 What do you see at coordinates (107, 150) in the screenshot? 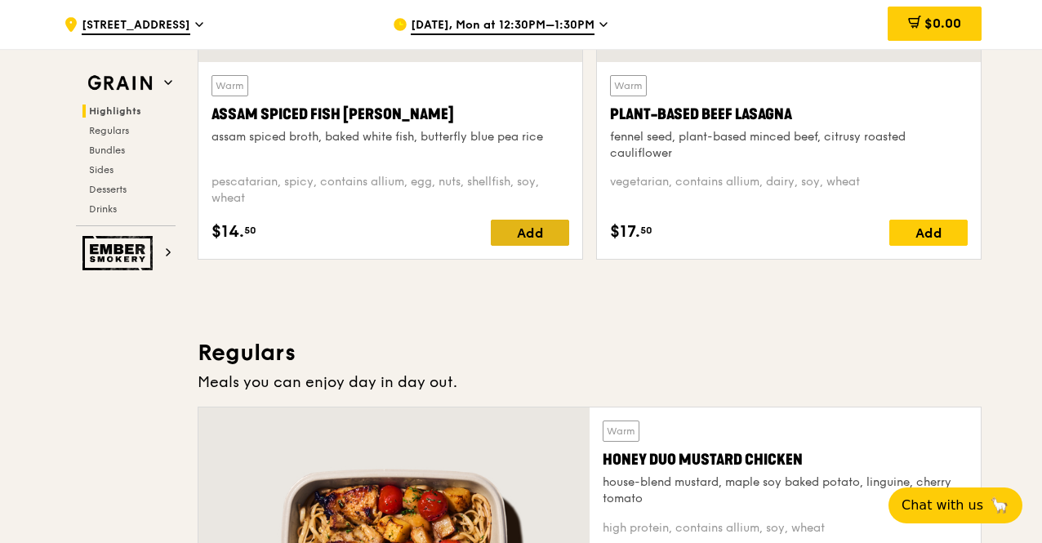
I see `span: Bundles` at bounding box center [107, 150].